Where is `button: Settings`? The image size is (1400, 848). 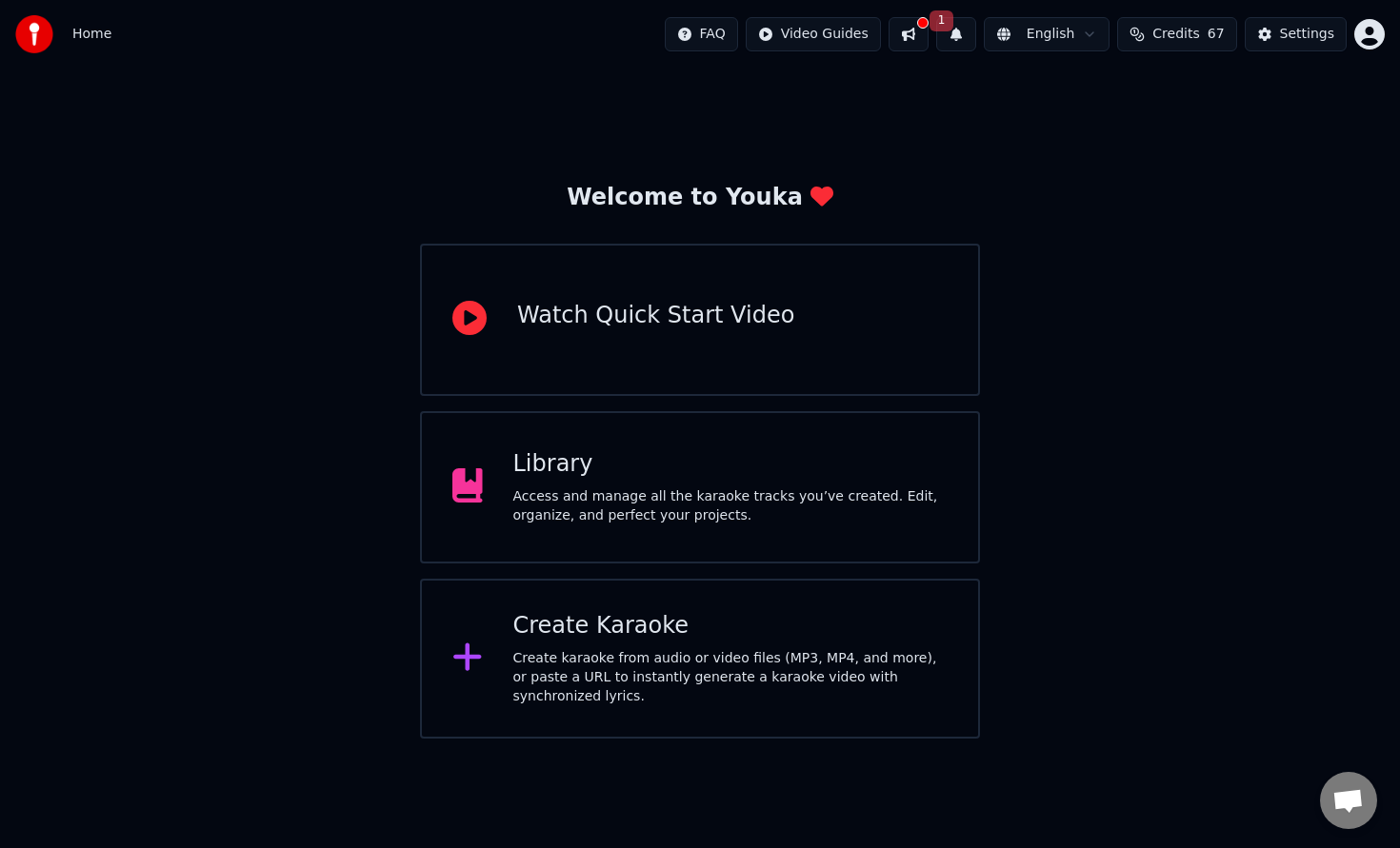
button: Settings is located at coordinates (1296, 34).